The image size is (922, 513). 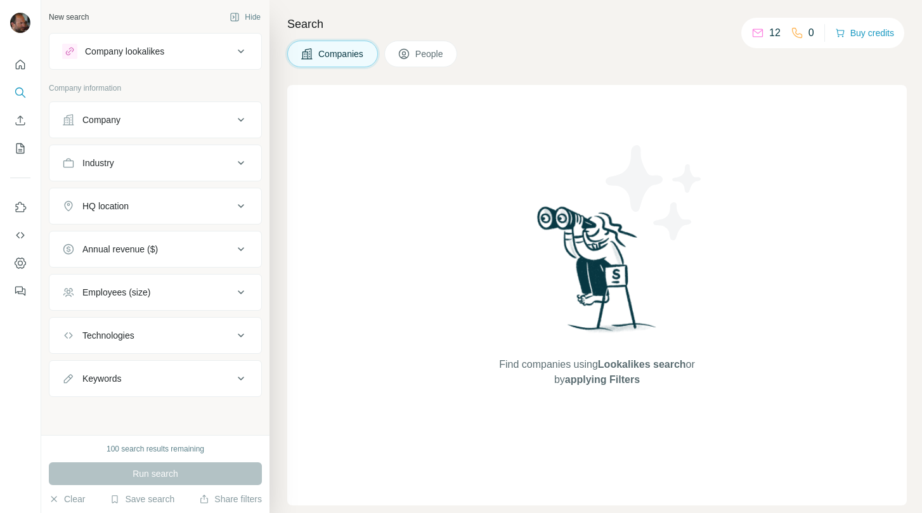 I want to click on span: applying Filters, so click(x=603, y=379).